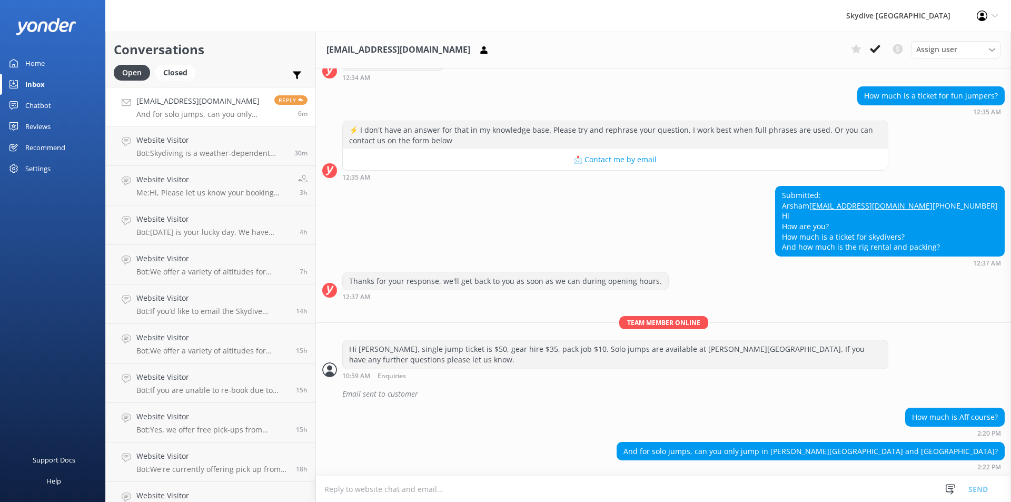  What do you see at coordinates (302, 311) in the screenshot?
I see `span: Oct 05 2025 11:41pm (UTC +10:00) Australia/Brisbane` at bounding box center [302, 311].